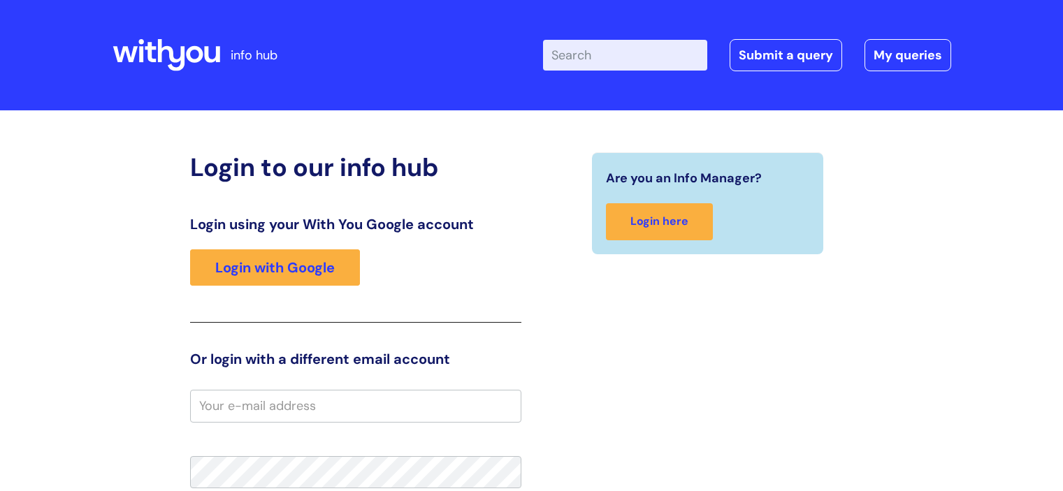 This screenshot has height=491, width=1063. Describe the element at coordinates (625, 55) in the screenshot. I see `input: Search` at that location.